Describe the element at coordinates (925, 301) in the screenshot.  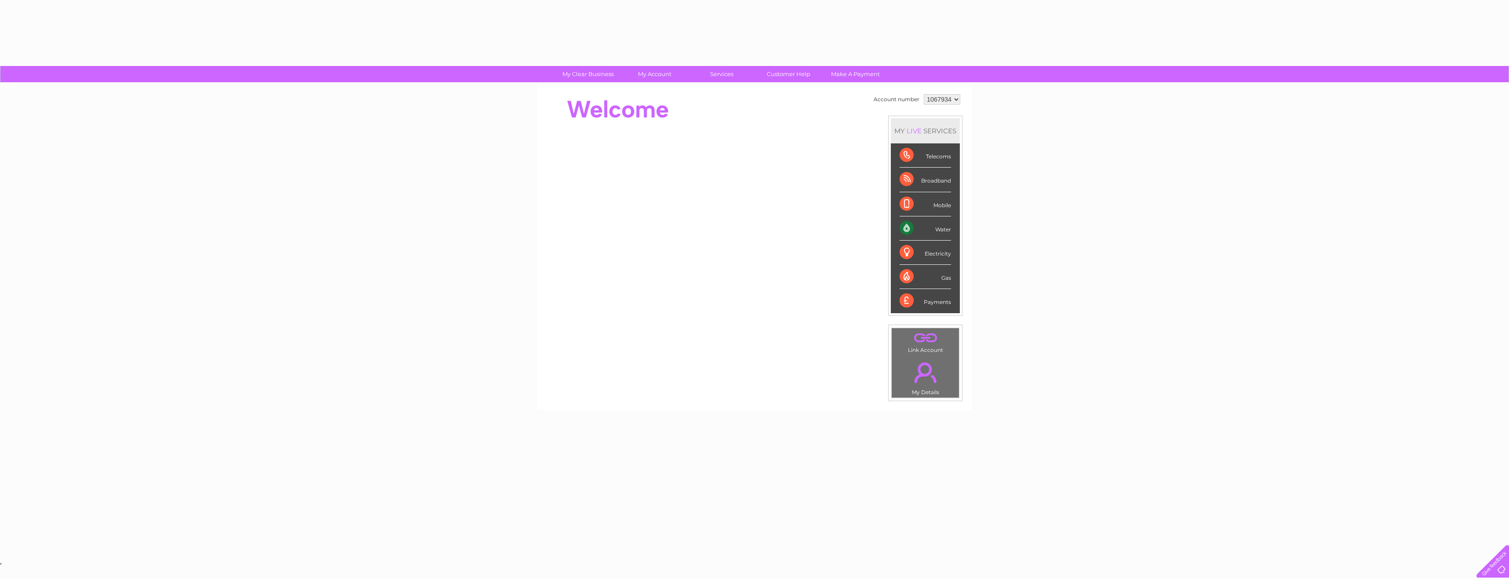
I see `div: Payments` at that location.